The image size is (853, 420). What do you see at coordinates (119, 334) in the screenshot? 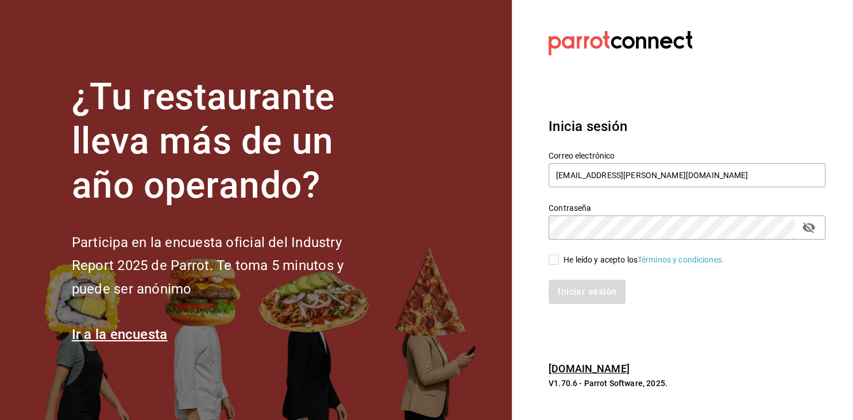
I see `a: Ir a la encuesta` at bounding box center [119, 334].